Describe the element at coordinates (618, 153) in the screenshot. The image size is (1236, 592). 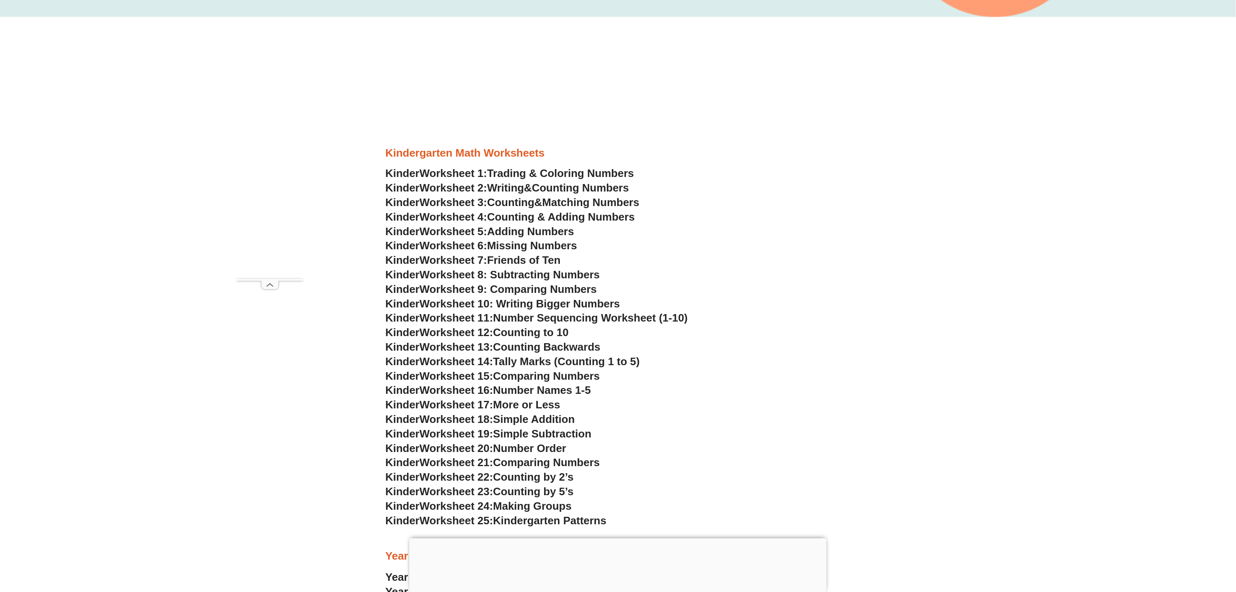
I see `h3: Kindergarten Math Worksheets` at that location.